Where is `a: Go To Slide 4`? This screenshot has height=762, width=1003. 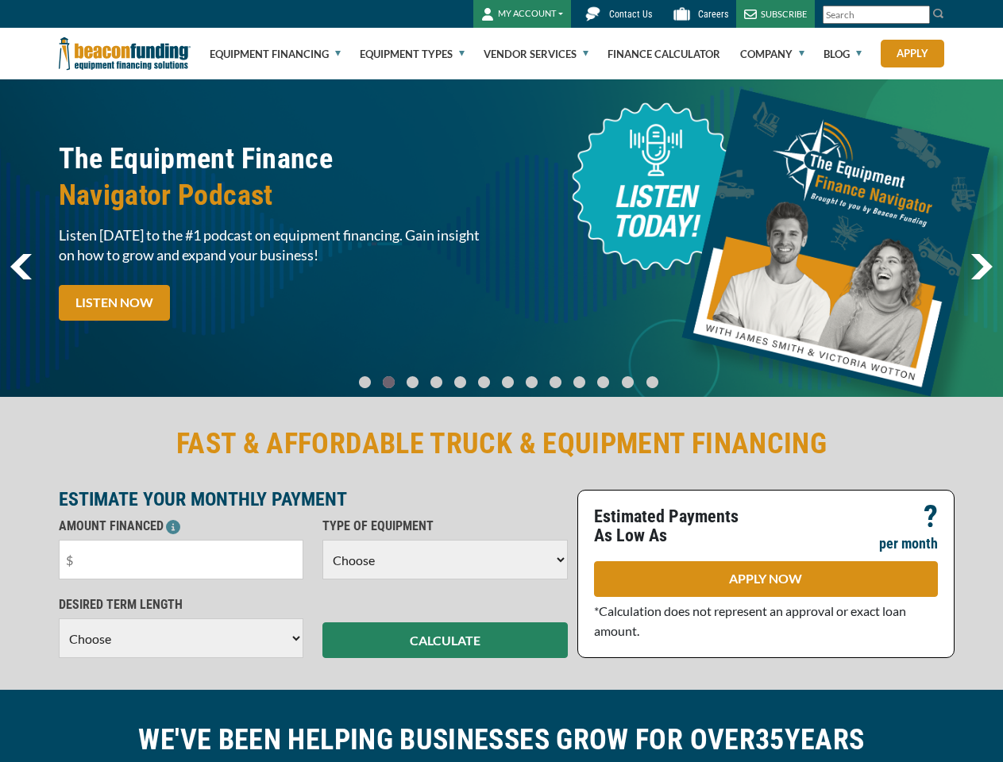
a: Go To Slide 4 is located at coordinates (460, 382).